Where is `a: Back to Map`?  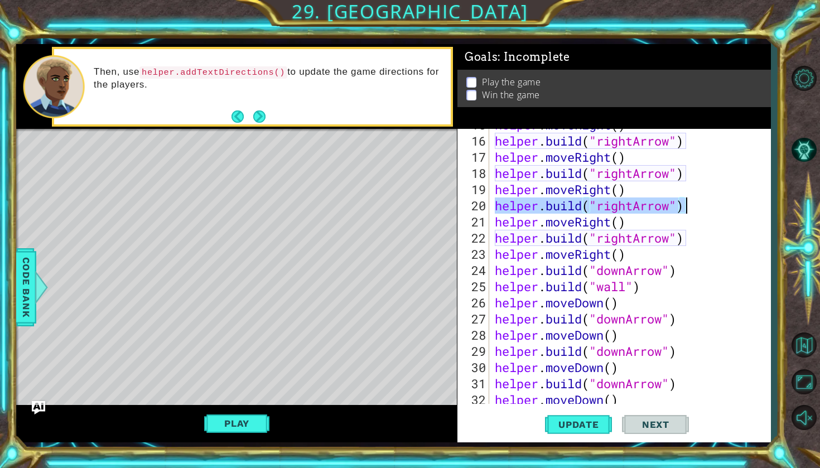
a: Back to Map is located at coordinates (804, 345).